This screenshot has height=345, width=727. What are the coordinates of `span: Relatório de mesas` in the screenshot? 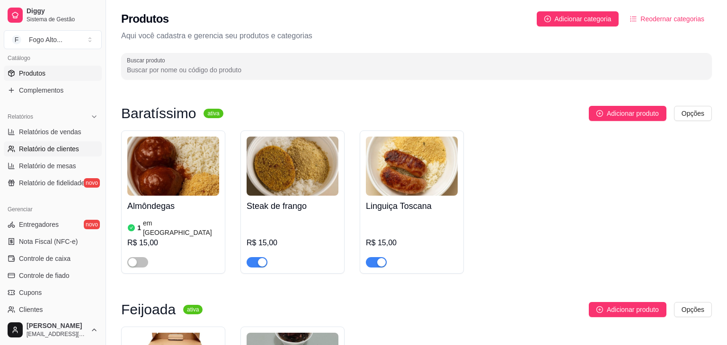 It's located at (47, 166).